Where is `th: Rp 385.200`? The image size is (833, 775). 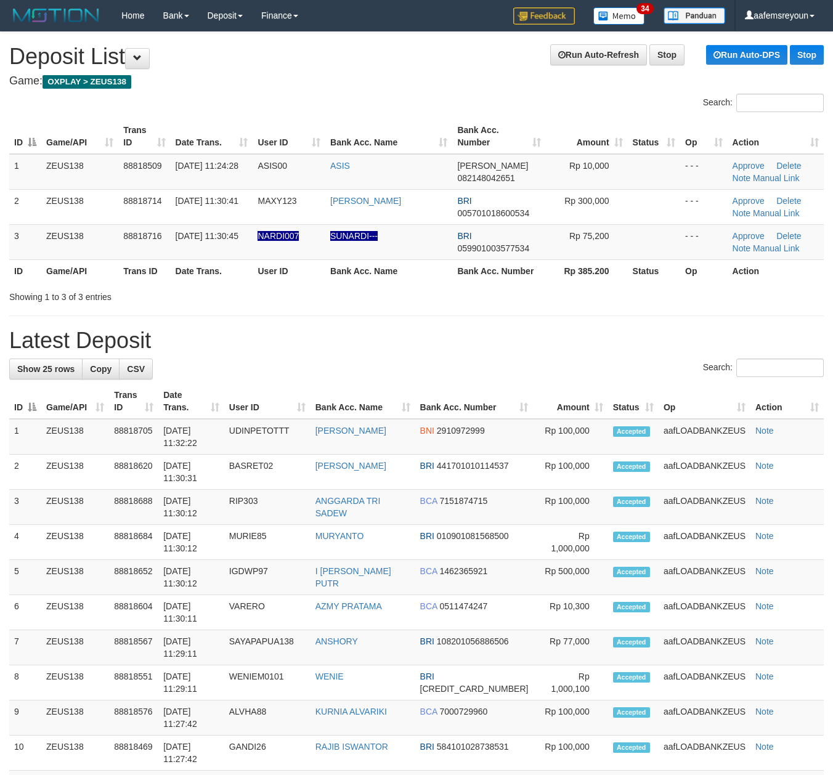
th: Rp 385.200 is located at coordinates (586, 270).